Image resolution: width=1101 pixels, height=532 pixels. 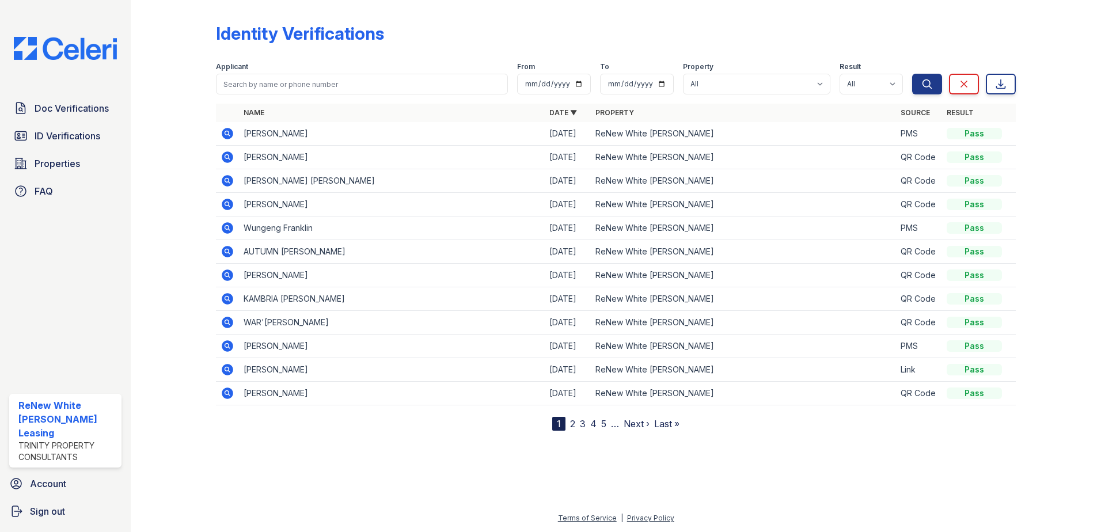 I want to click on img: CE_Logo_Blue-a8612792a0a2168367f1c8372b55b34899dd931a85d93a1a3d3e32e68fde9ad4.png, so click(x=65, y=48).